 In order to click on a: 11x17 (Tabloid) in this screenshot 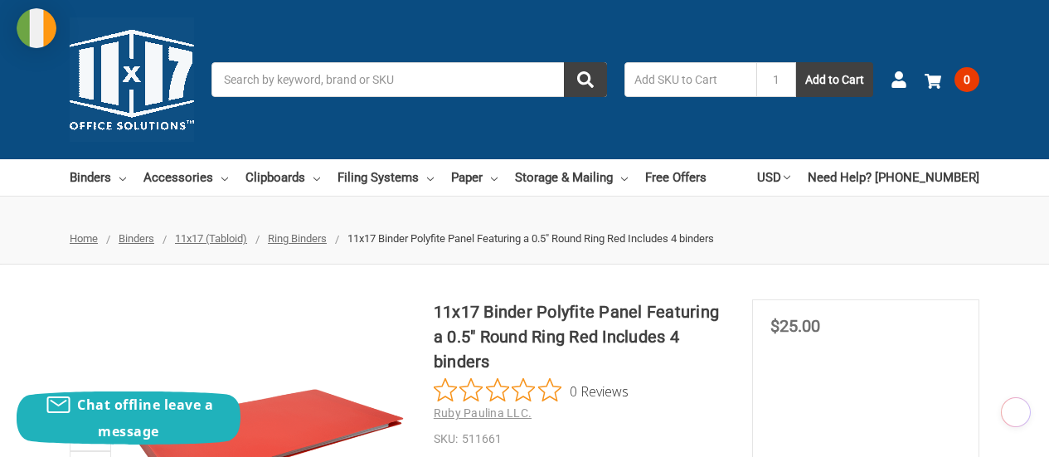, I will do `click(211, 238)`.